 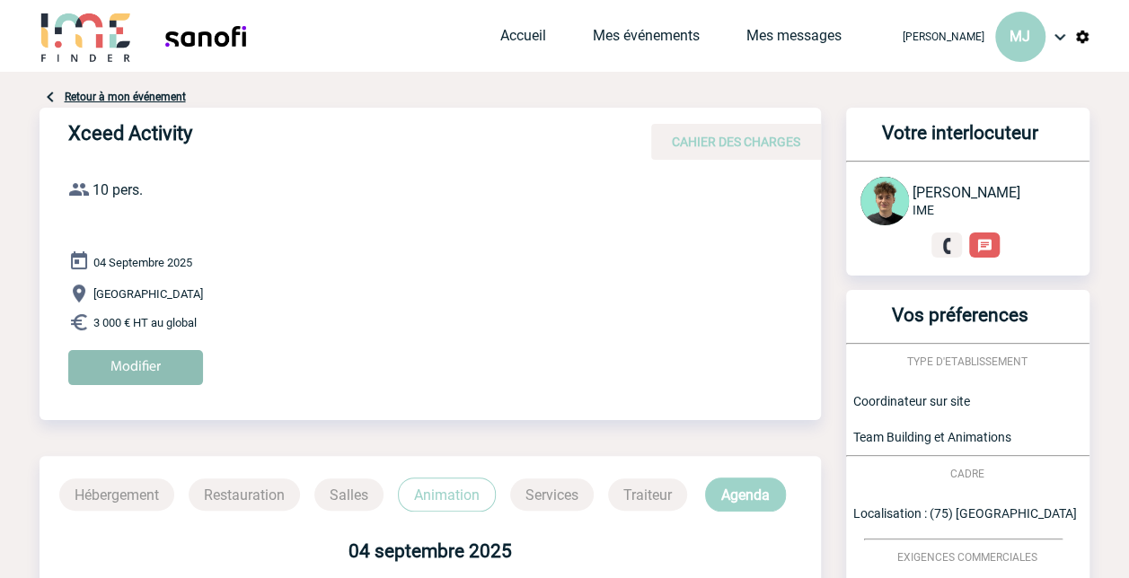 I want to click on img: 131612-0.png, so click(x=885, y=201).